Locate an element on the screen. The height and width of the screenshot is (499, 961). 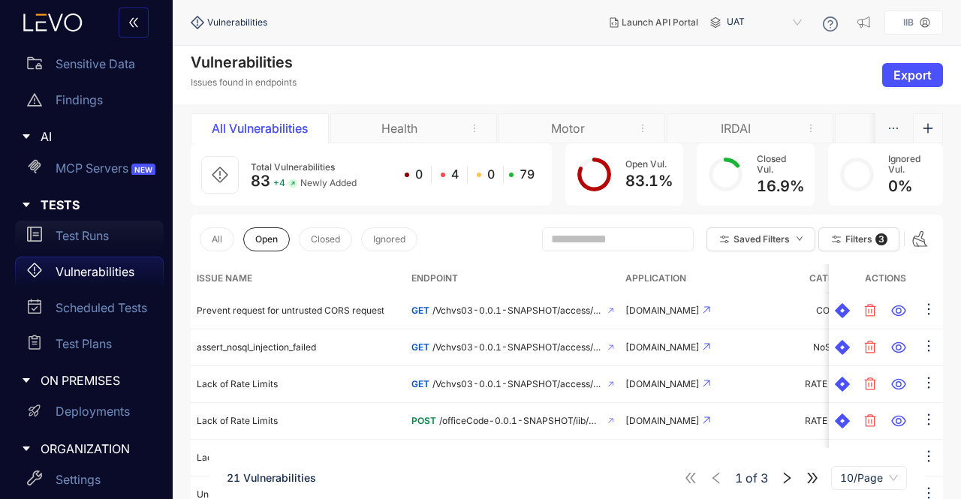
p: Settings is located at coordinates (78, 480).